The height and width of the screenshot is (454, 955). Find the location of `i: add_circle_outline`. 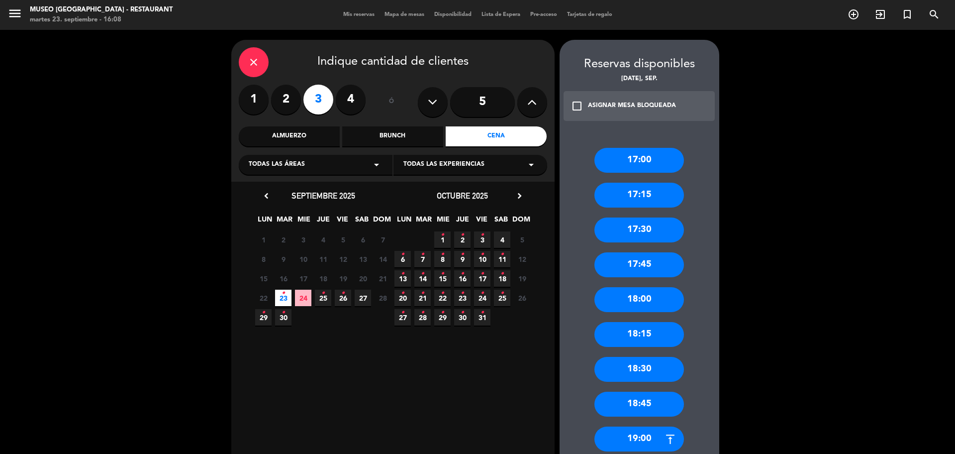

i: add_circle_outline is located at coordinates (854, 14).